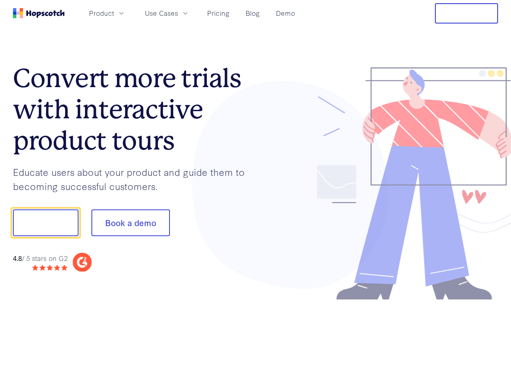 The image size is (511, 389). Describe the element at coordinates (40, 258) in the screenshot. I see `div: / 5 stars on G2` at that location.